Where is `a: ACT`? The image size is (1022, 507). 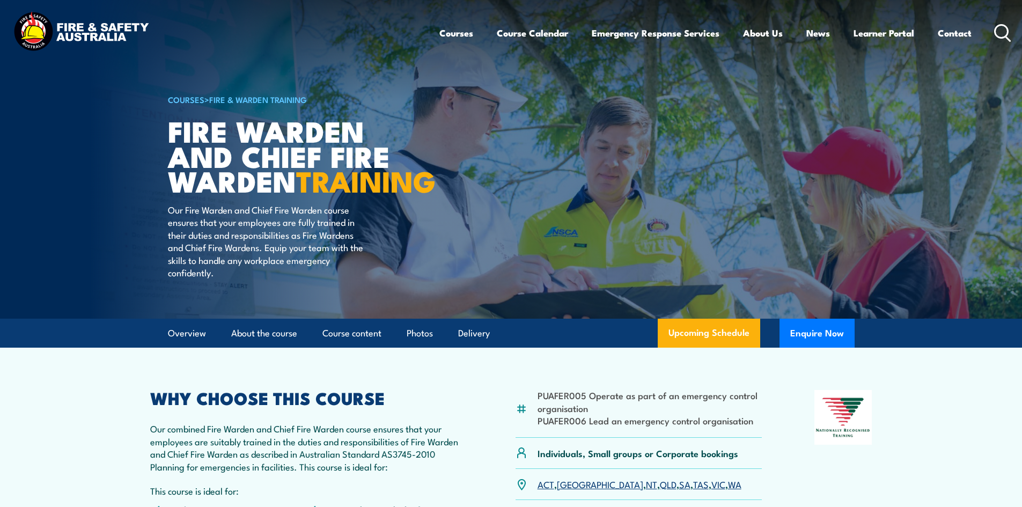 a: ACT is located at coordinates (545, 484).